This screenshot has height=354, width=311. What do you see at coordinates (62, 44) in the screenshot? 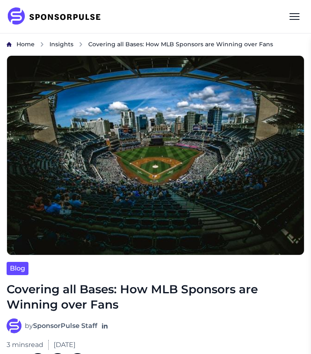
I see `span: Insights` at bounding box center [62, 44].